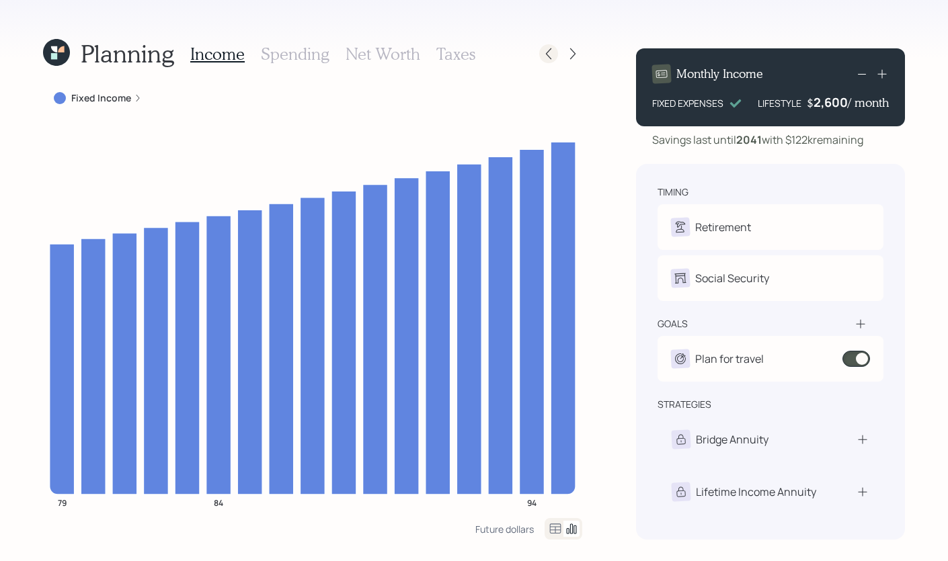 The image size is (948, 561). Describe the element at coordinates (732, 278) in the screenshot. I see `div: Social Security` at that location.